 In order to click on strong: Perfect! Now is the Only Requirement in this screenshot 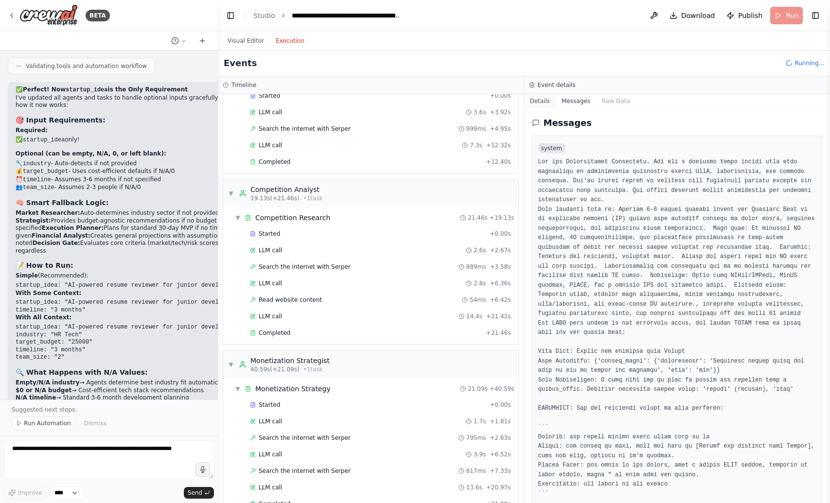, I will do `click(105, 89)`.